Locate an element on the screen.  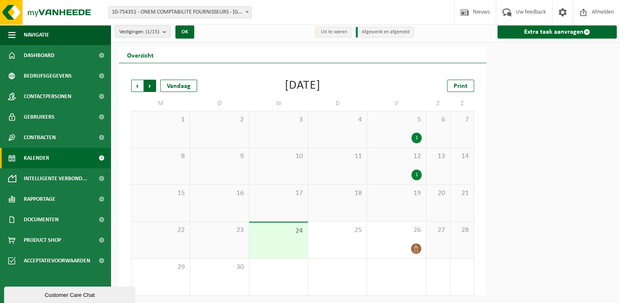
td: M is located at coordinates (161, 103).